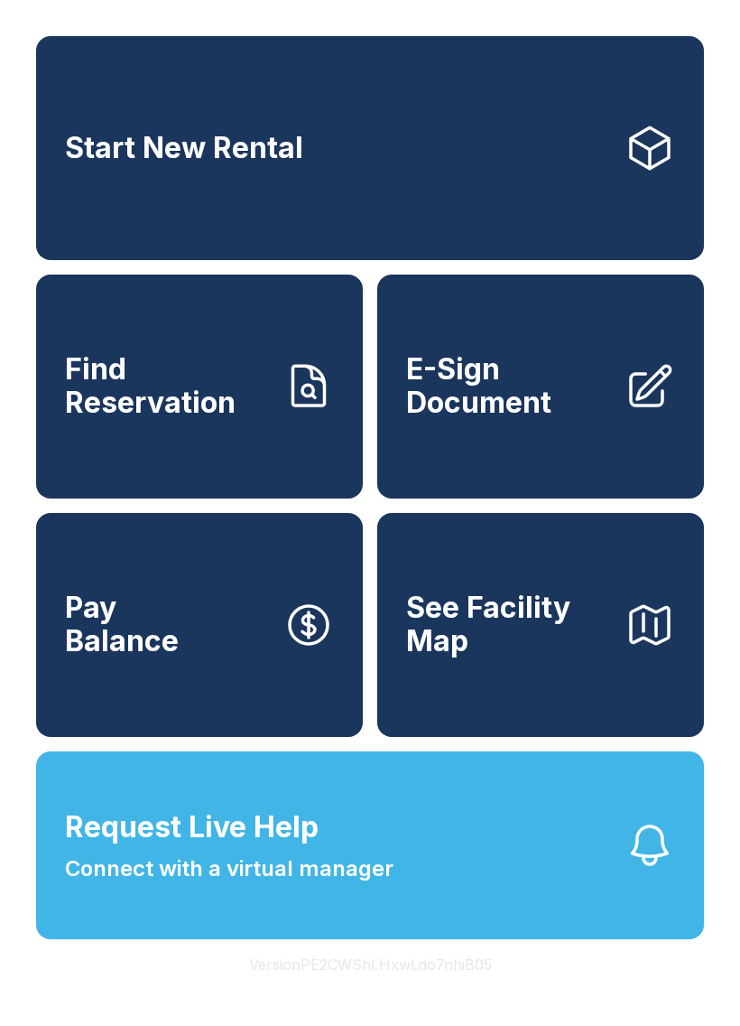  What do you see at coordinates (191, 827) in the screenshot?
I see `span: Request Live Help` at bounding box center [191, 827].